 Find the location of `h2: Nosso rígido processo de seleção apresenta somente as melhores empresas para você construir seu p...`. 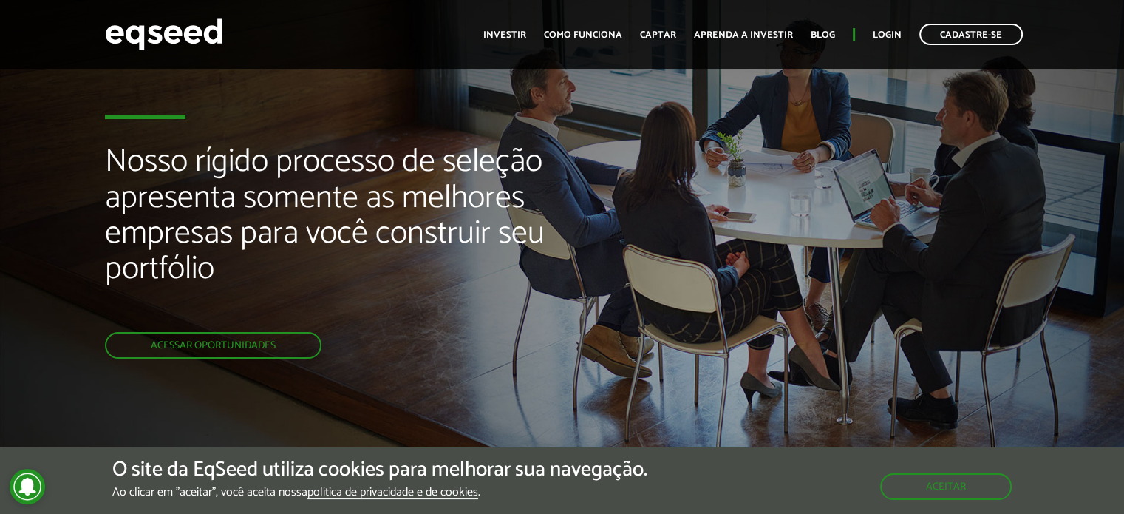

h2: Nosso rígido processo de seleção apresenta somente as melhores empresas para você construir seu p... is located at coordinates (375, 238).